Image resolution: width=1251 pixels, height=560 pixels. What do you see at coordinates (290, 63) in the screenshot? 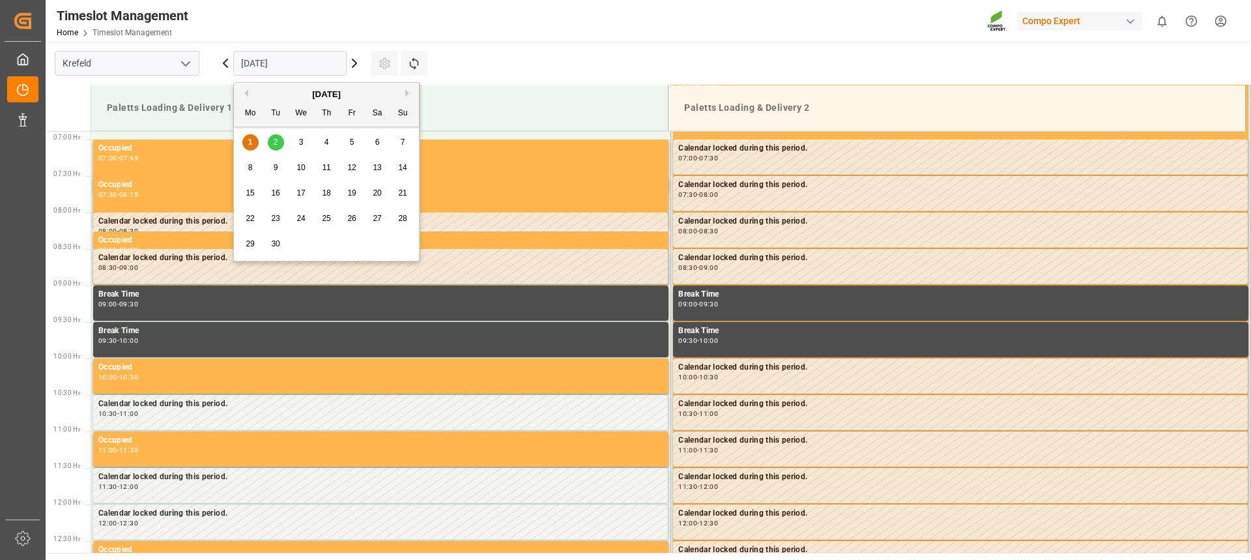
I see `input: DD.MM.YYYY` at bounding box center [290, 63].